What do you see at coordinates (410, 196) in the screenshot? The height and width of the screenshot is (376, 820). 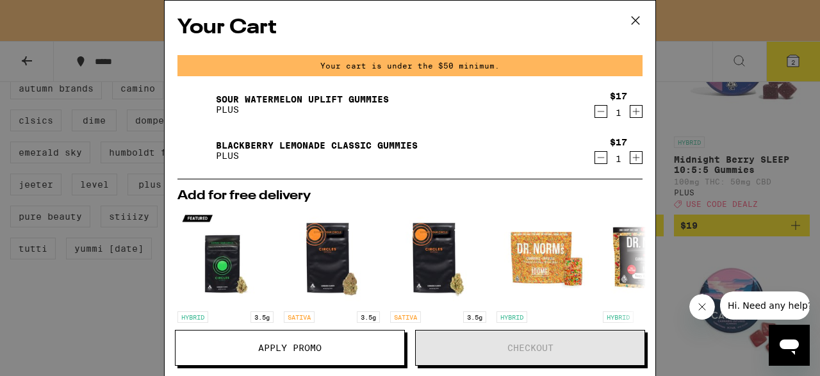 I see `h2: Add for free delivery` at bounding box center [410, 196].